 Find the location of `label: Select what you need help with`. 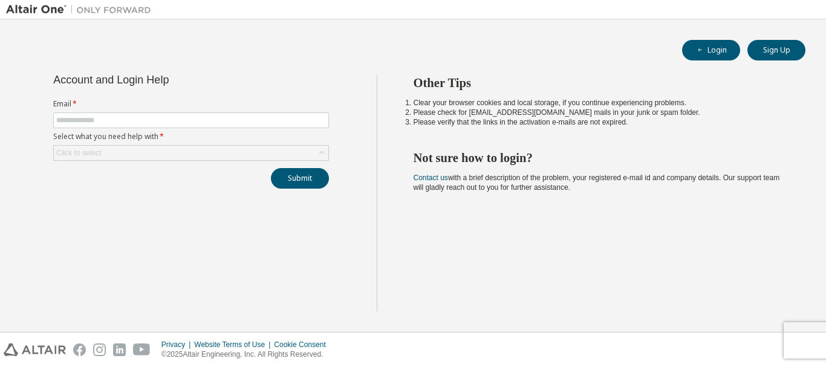

label: Select what you need help with is located at coordinates (191, 137).